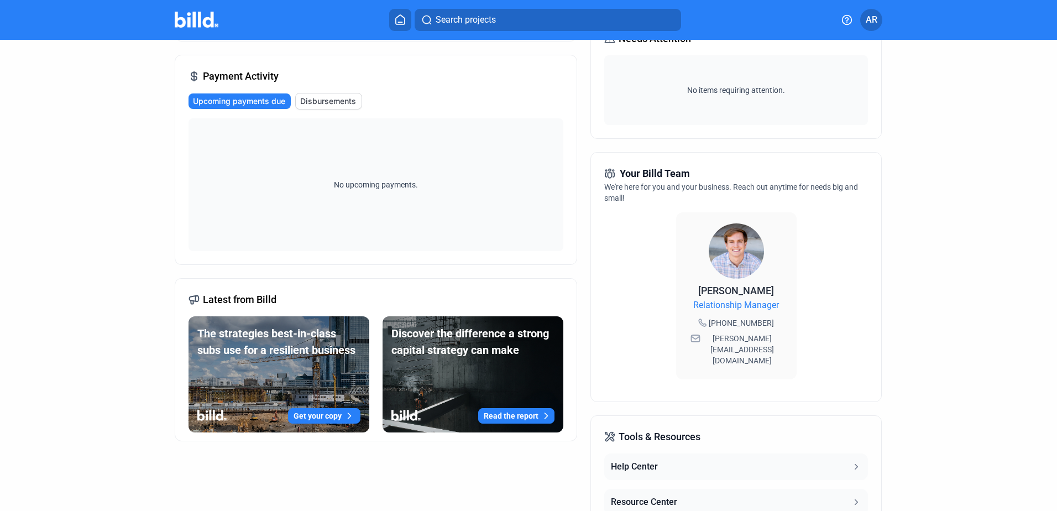 The height and width of the screenshot is (511, 1057). Describe the element at coordinates (516, 416) in the screenshot. I see `button: Read the report` at that location.